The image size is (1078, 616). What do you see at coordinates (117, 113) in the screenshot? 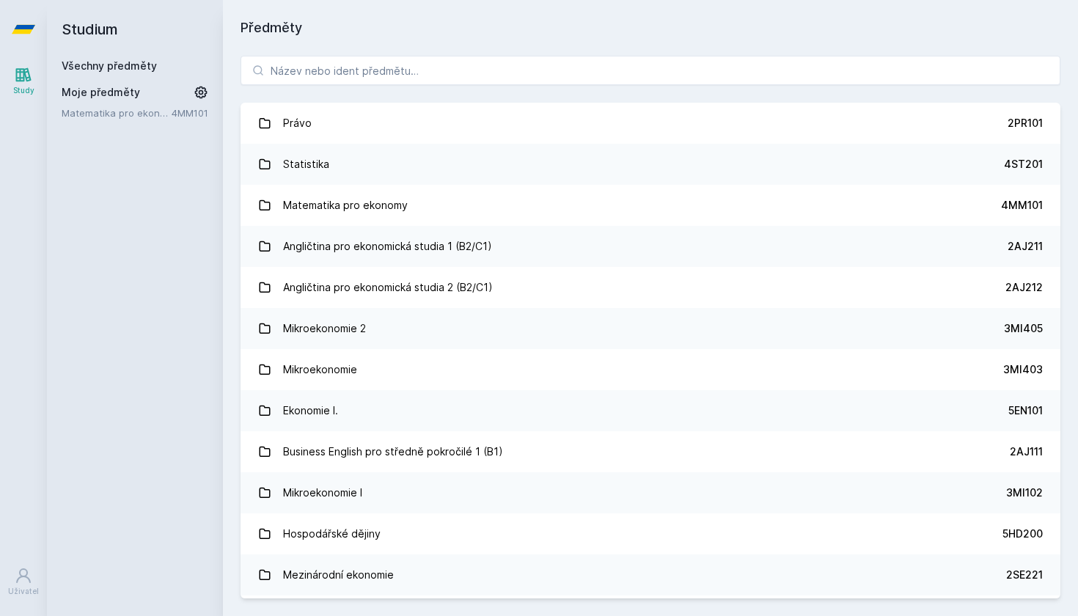
I see `a: Matematika pro ekonomy` at bounding box center [117, 113].